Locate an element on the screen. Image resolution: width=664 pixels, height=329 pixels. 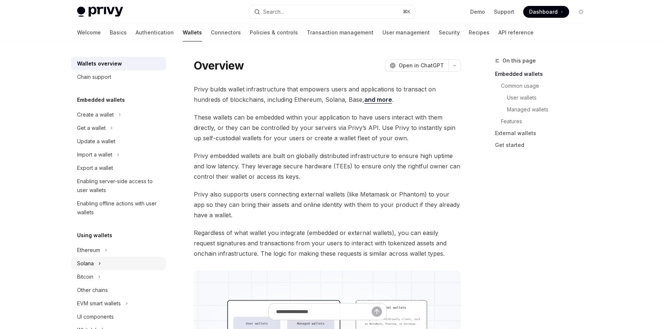
a: Transaction management is located at coordinates (340, 33).